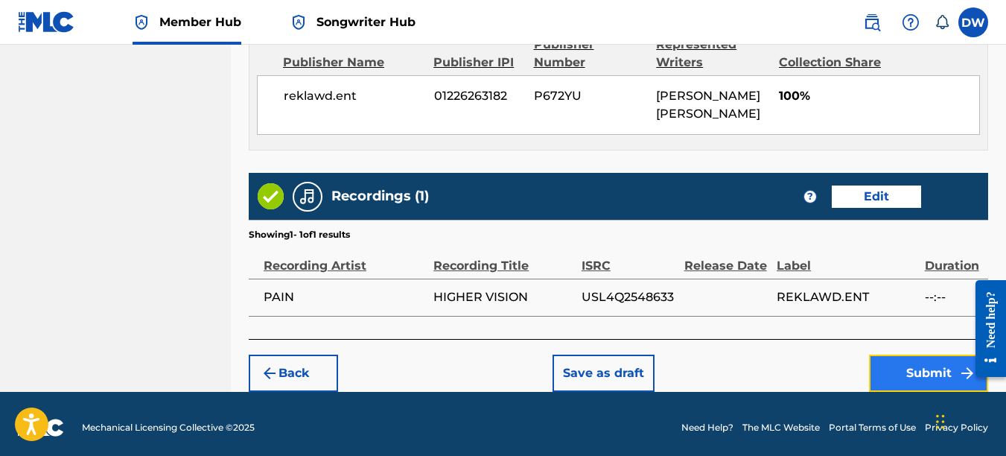 The image size is (1006, 456). I want to click on span: Member Hub, so click(200, 22).